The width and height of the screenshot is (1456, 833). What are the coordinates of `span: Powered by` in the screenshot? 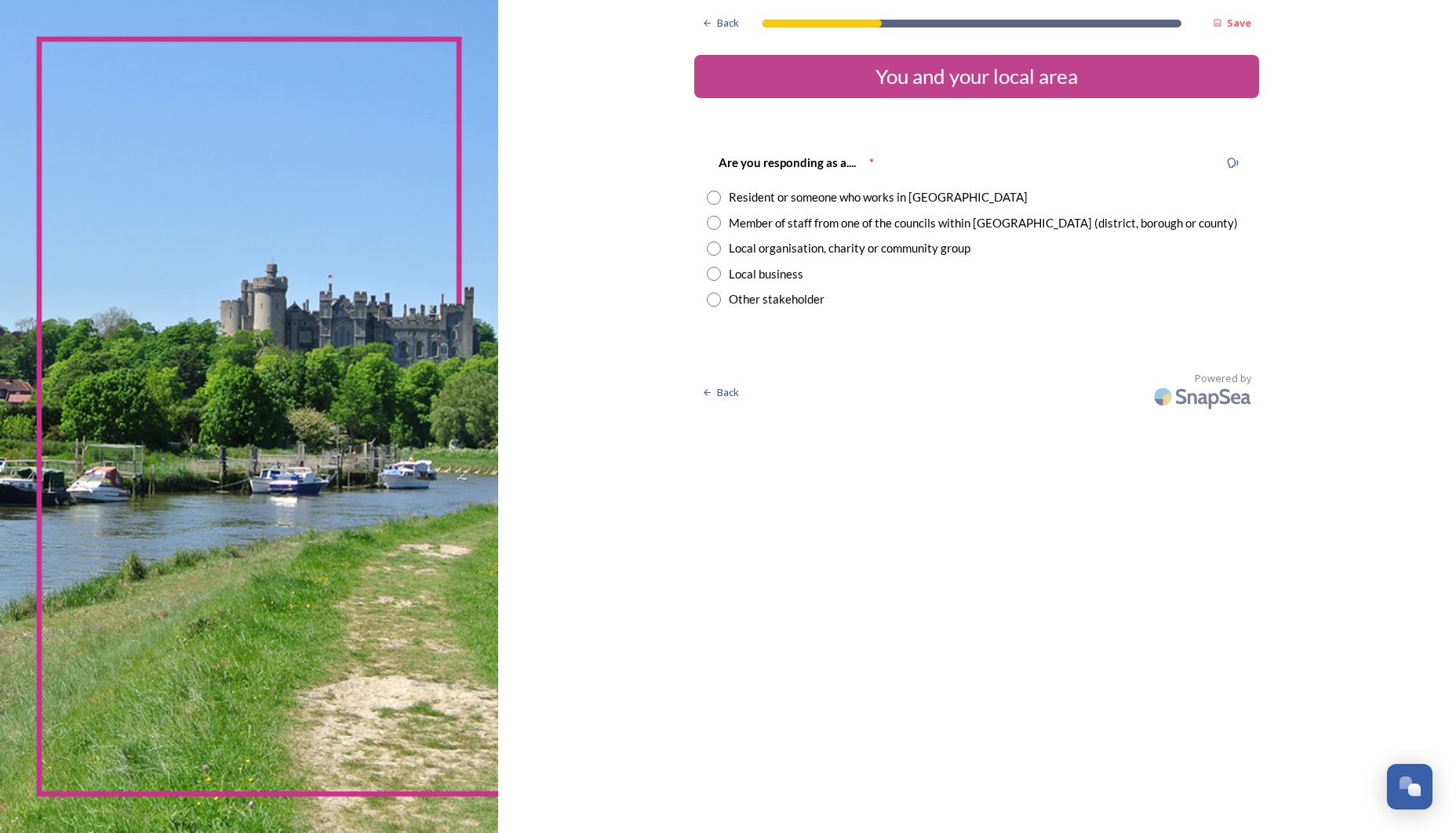 It's located at (1223, 378).